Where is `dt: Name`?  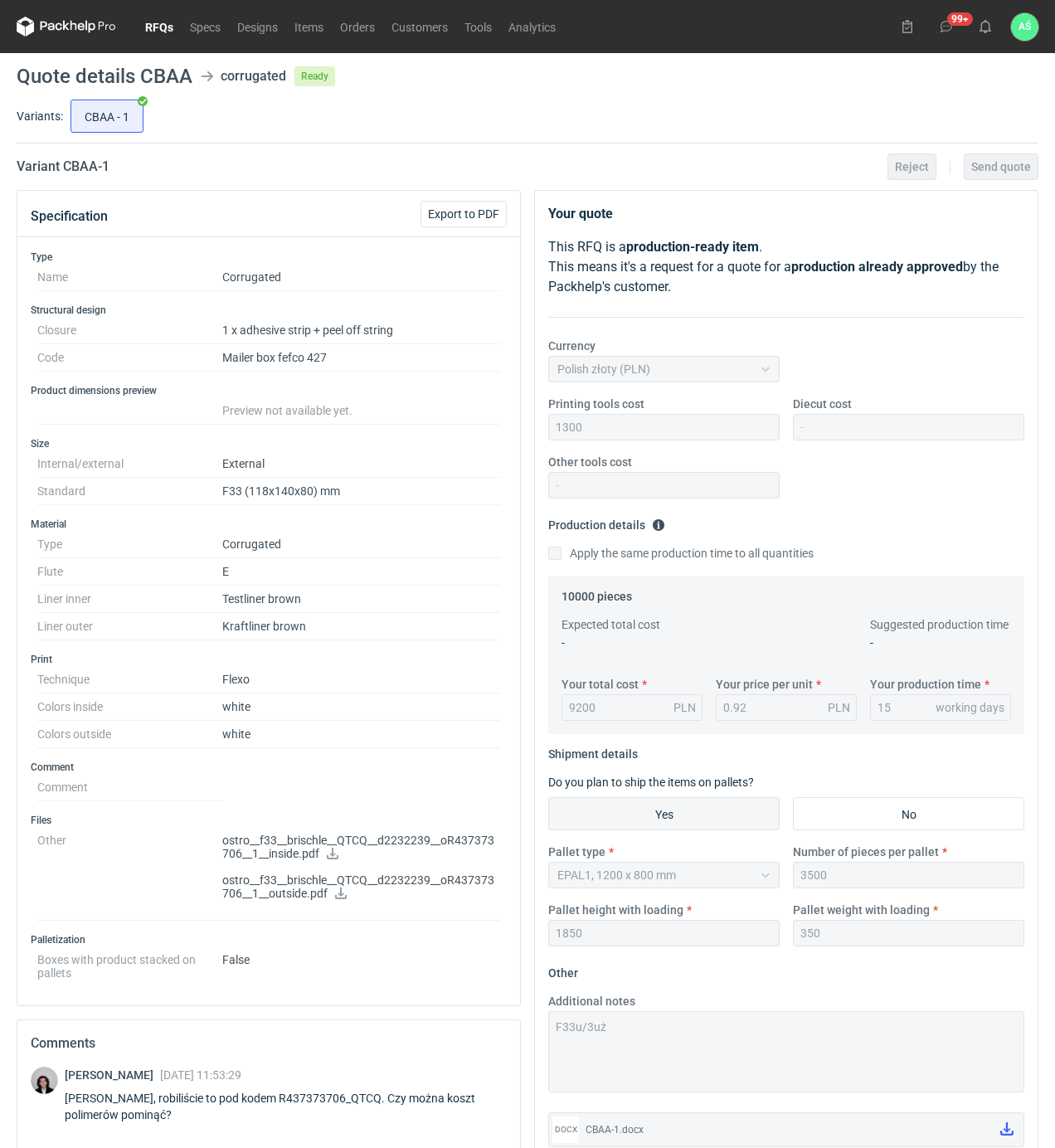
dt: Name is located at coordinates (129, 277).